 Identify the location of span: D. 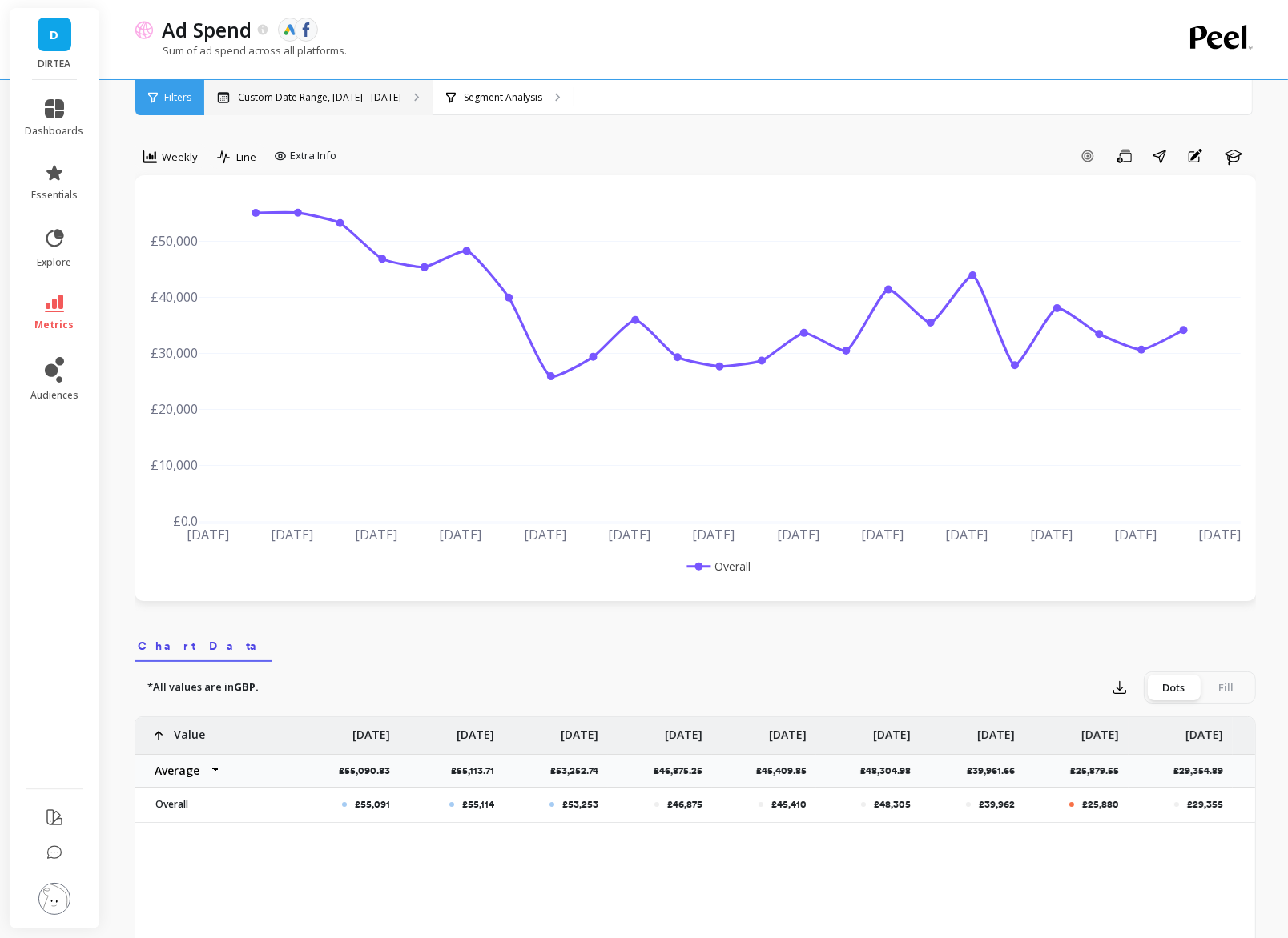
(54, 35).